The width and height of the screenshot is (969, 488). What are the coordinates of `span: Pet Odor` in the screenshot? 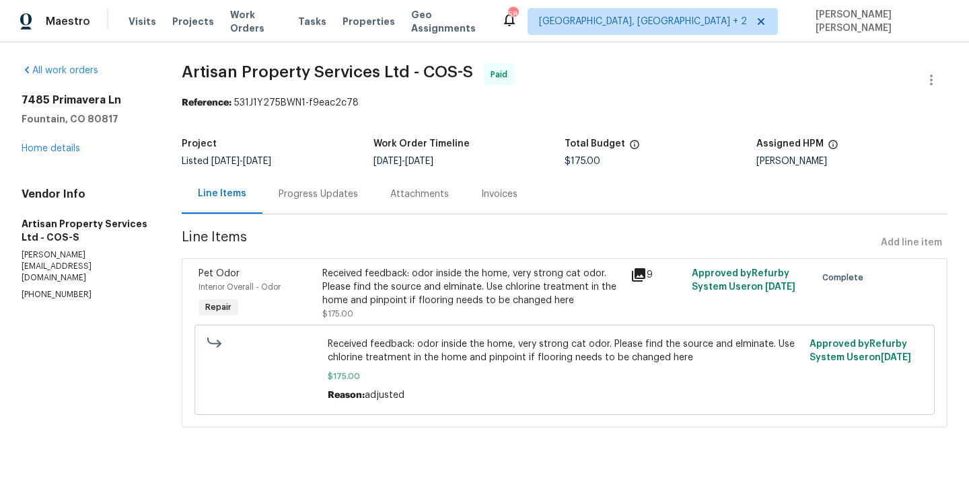 It's located at (219, 274).